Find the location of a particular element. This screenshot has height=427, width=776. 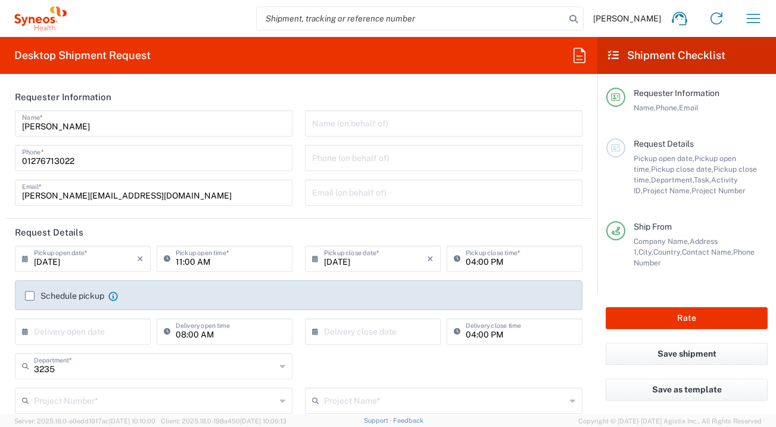

span: Server: 2025.18.0-a0edd1917ac is located at coordinates (85, 421).